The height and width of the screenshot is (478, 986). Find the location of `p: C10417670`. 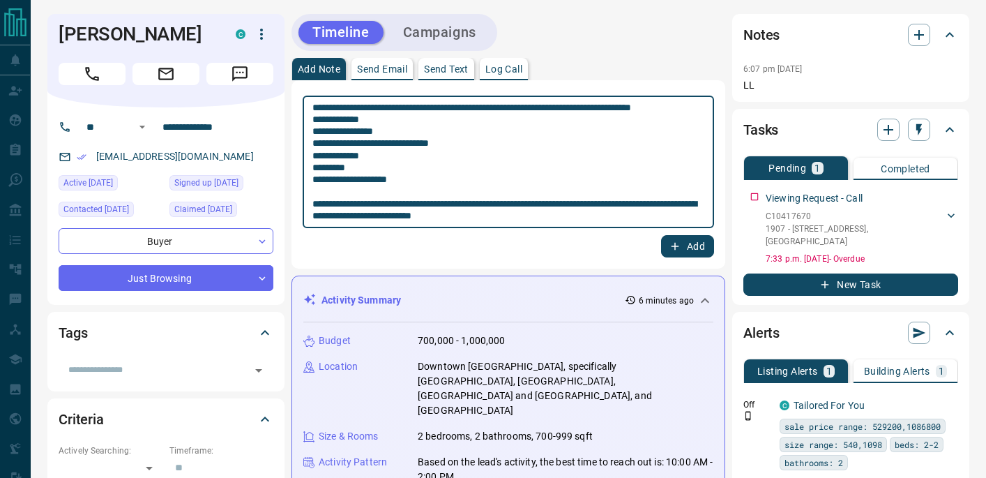

p: C10417670 is located at coordinates (855, 216).